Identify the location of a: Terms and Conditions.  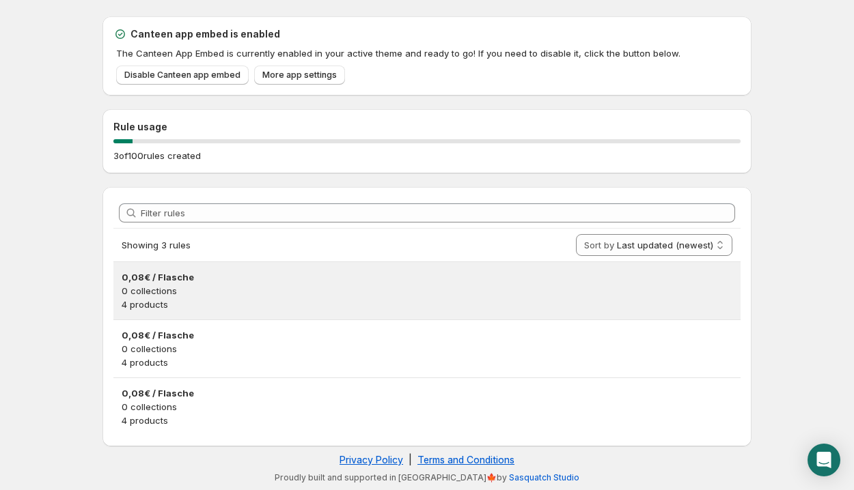
(466, 460).